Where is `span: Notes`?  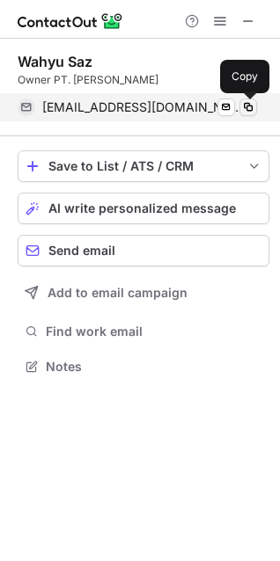
span: Notes is located at coordinates (154, 367).